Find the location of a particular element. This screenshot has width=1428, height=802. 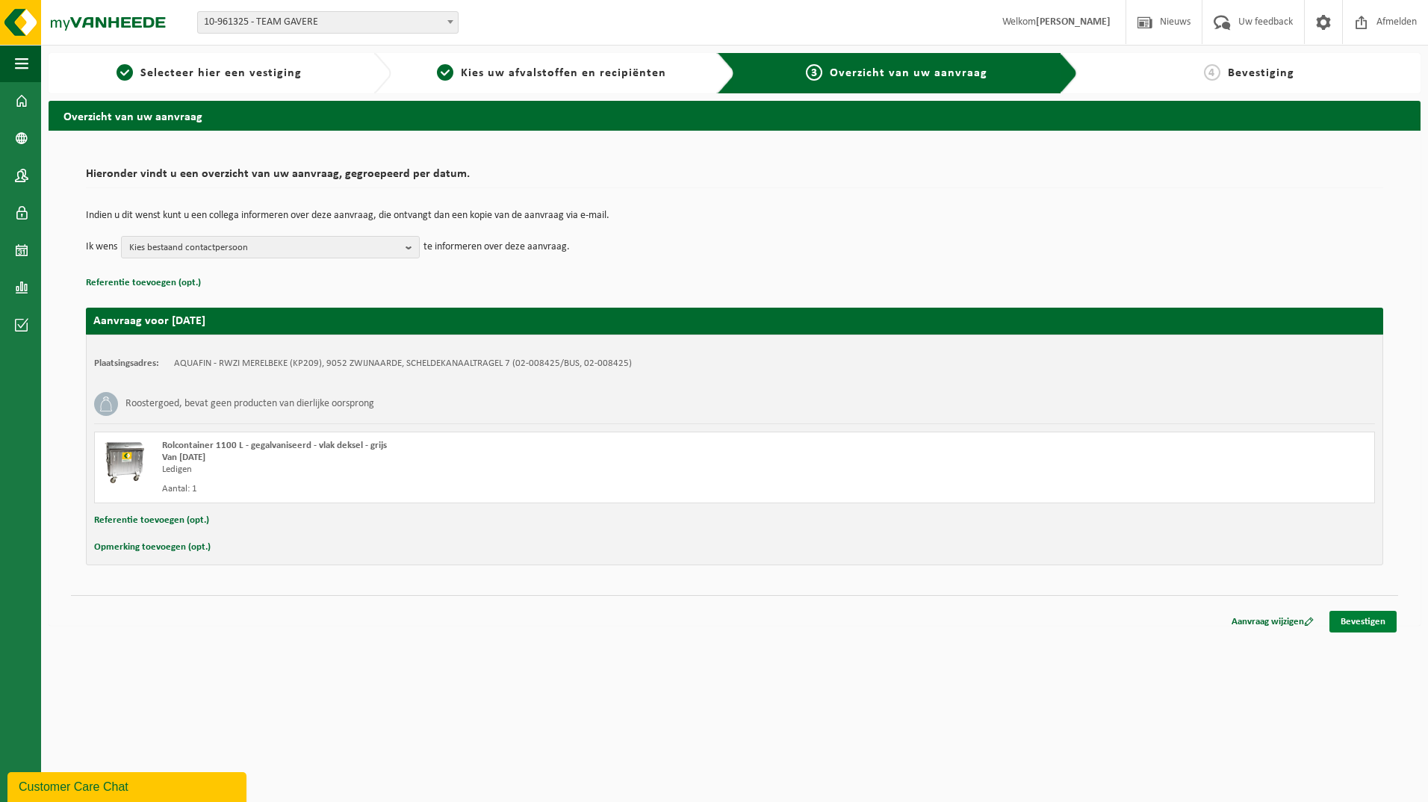

a: Bevestigen is located at coordinates (1363, 621).